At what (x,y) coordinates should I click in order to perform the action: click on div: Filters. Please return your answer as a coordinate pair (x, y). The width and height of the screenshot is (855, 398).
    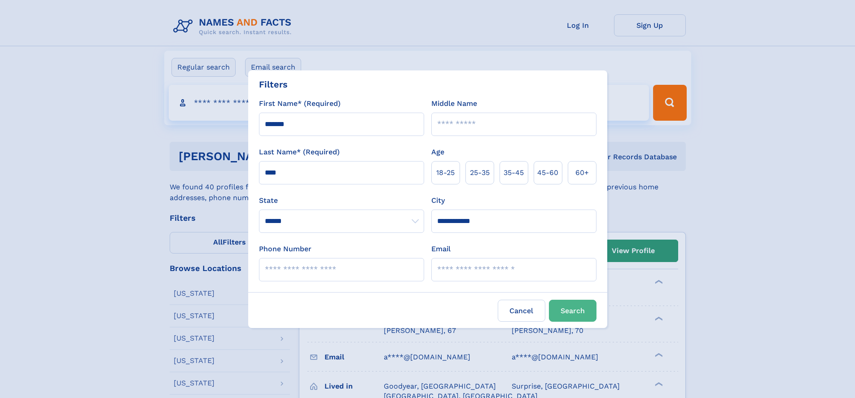
    Looking at the image, I should click on (273, 84).